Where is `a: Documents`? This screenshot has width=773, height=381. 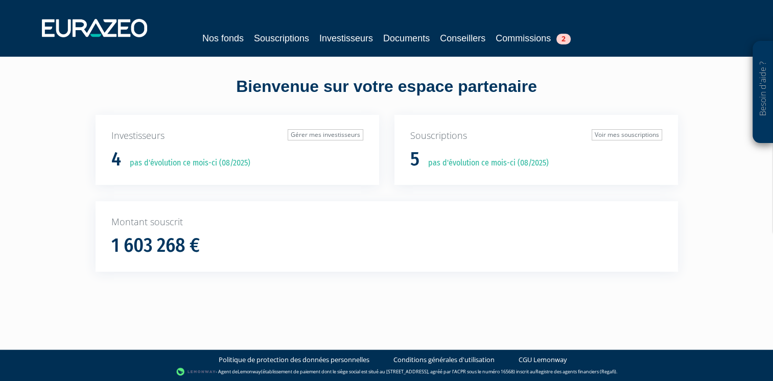
a: Documents is located at coordinates (406, 38).